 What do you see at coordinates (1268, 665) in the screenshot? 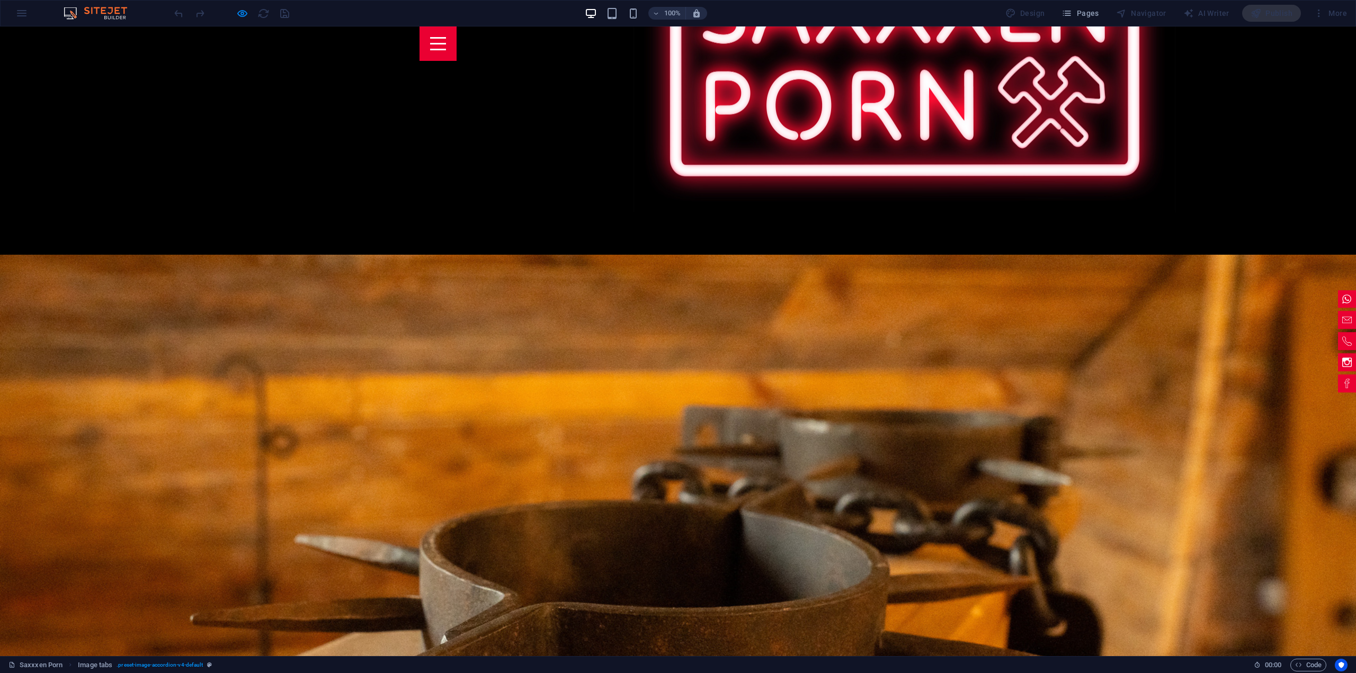
I see `h6: Session time` at bounding box center [1268, 665].